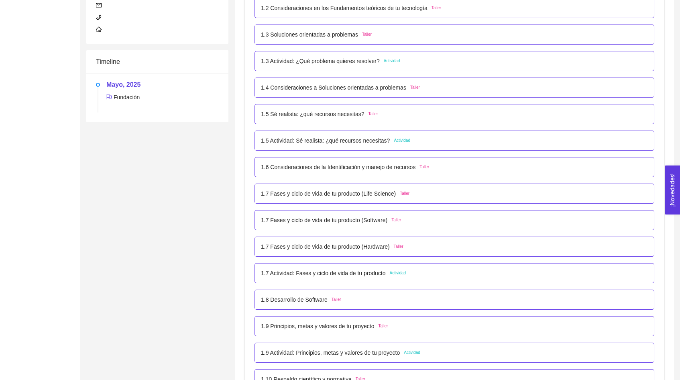 Image resolution: width=680 pixels, height=380 pixels. I want to click on p: 1.3 Soluciones orientadas a problemas, so click(309, 35).